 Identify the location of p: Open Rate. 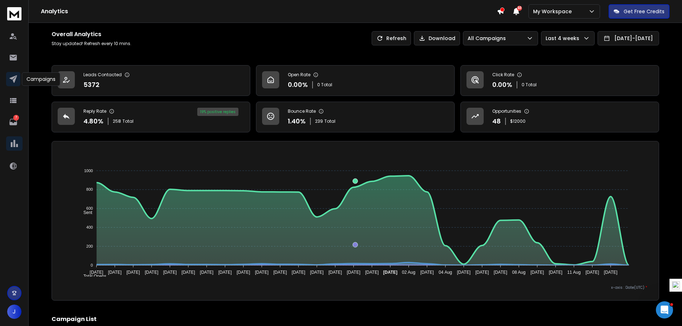
(299, 75).